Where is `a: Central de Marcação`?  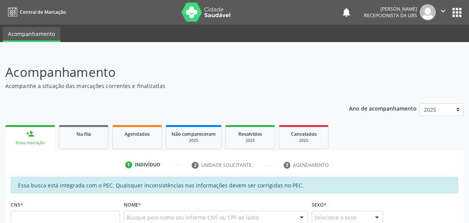 a: Central de Marcação is located at coordinates (36, 12).